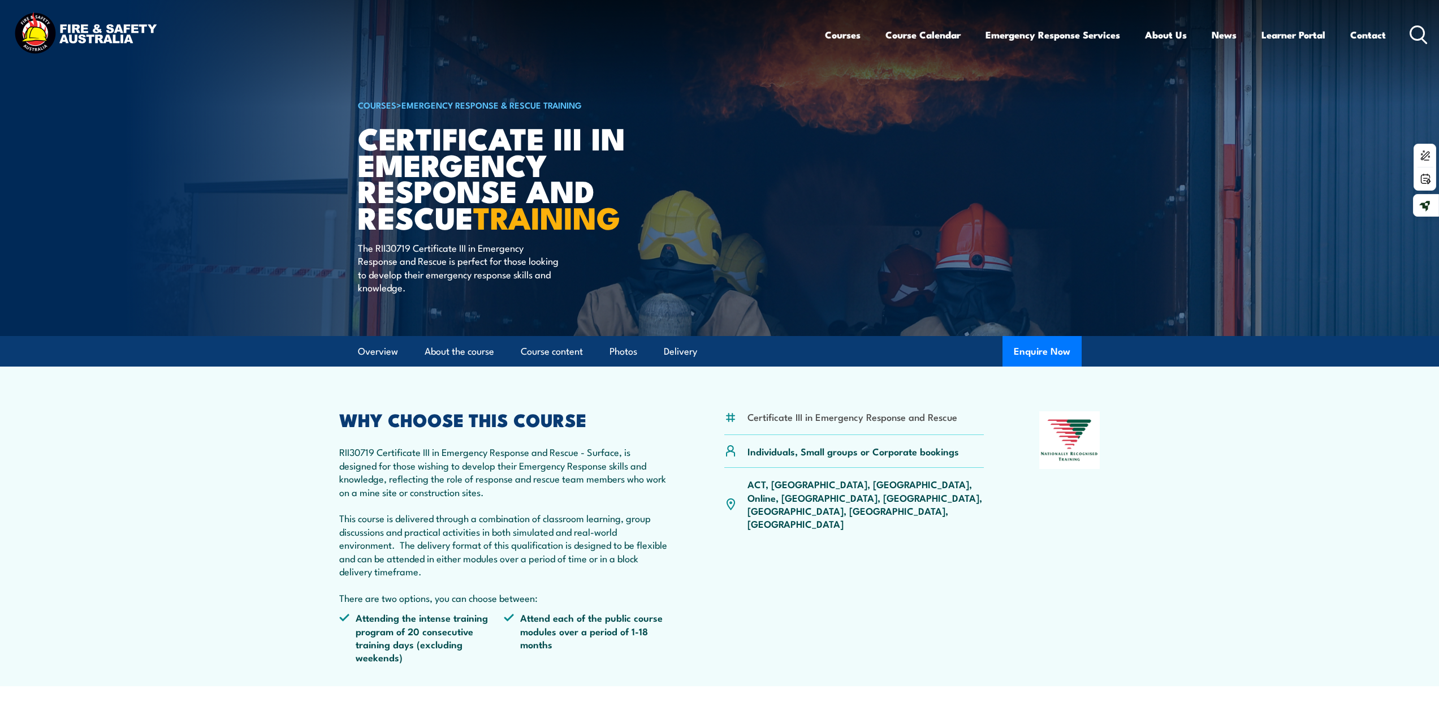  What do you see at coordinates (552, 351) in the screenshot?
I see `a: Course content` at bounding box center [552, 351].